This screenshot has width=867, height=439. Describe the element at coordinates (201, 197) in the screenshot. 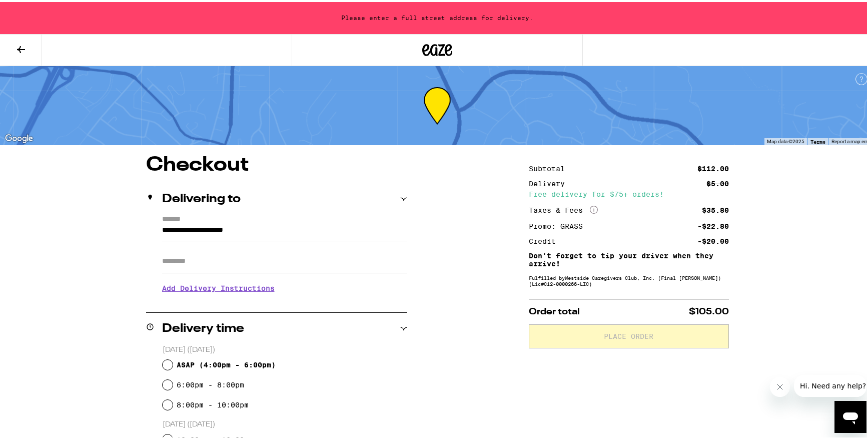

I see `h2: Delivering to` at that location.